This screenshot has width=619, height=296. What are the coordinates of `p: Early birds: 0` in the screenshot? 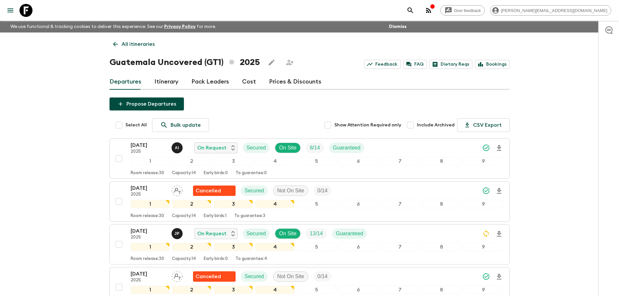 It's located at (216, 259).